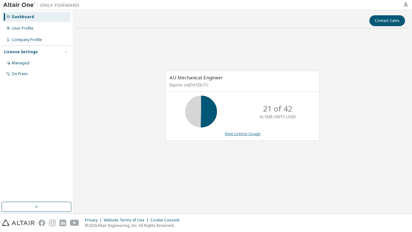 Image resolution: width=412 pixels, height=232 pixels. What do you see at coordinates (243, 133) in the screenshot?
I see `a: View License Usage` at bounding box center [243, 133].